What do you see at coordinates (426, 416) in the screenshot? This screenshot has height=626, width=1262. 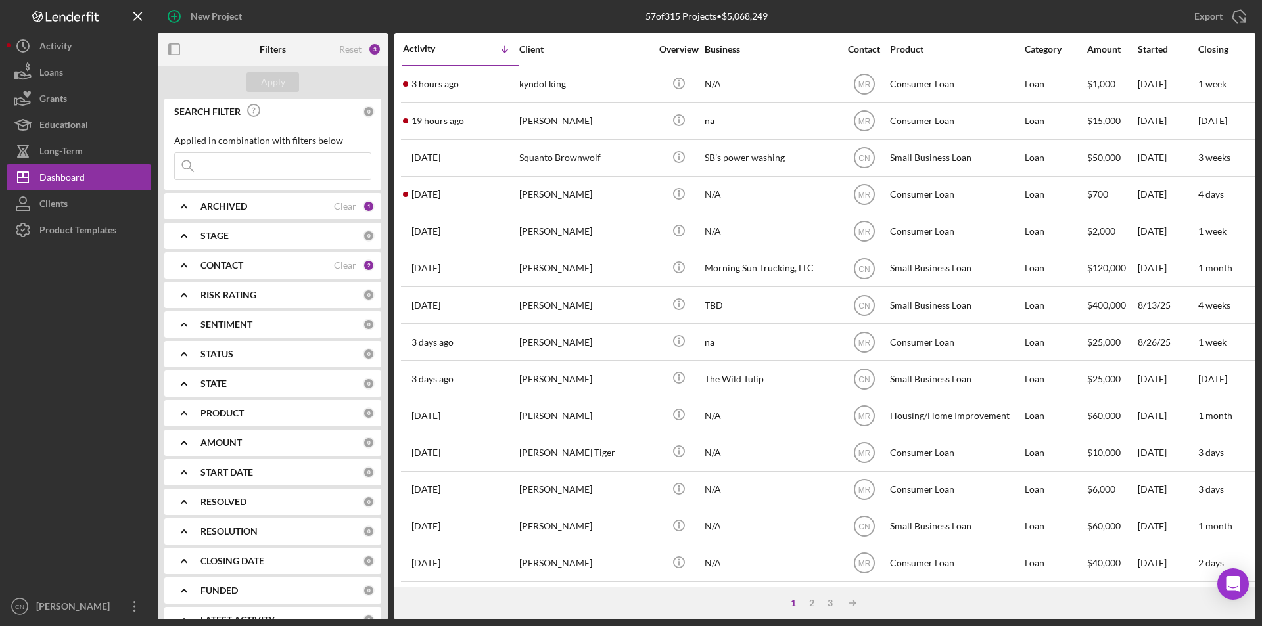 I see `time: 2025-08-22 18:02` at bounding box center [426, 416].